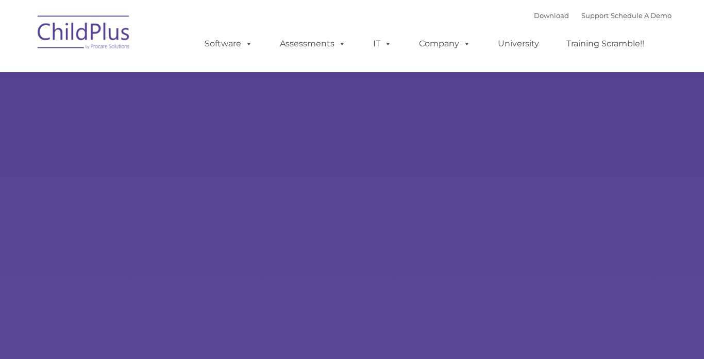 The height and width of the screenshot is (359, 704). I want to click on a: University, so click(519, 44).